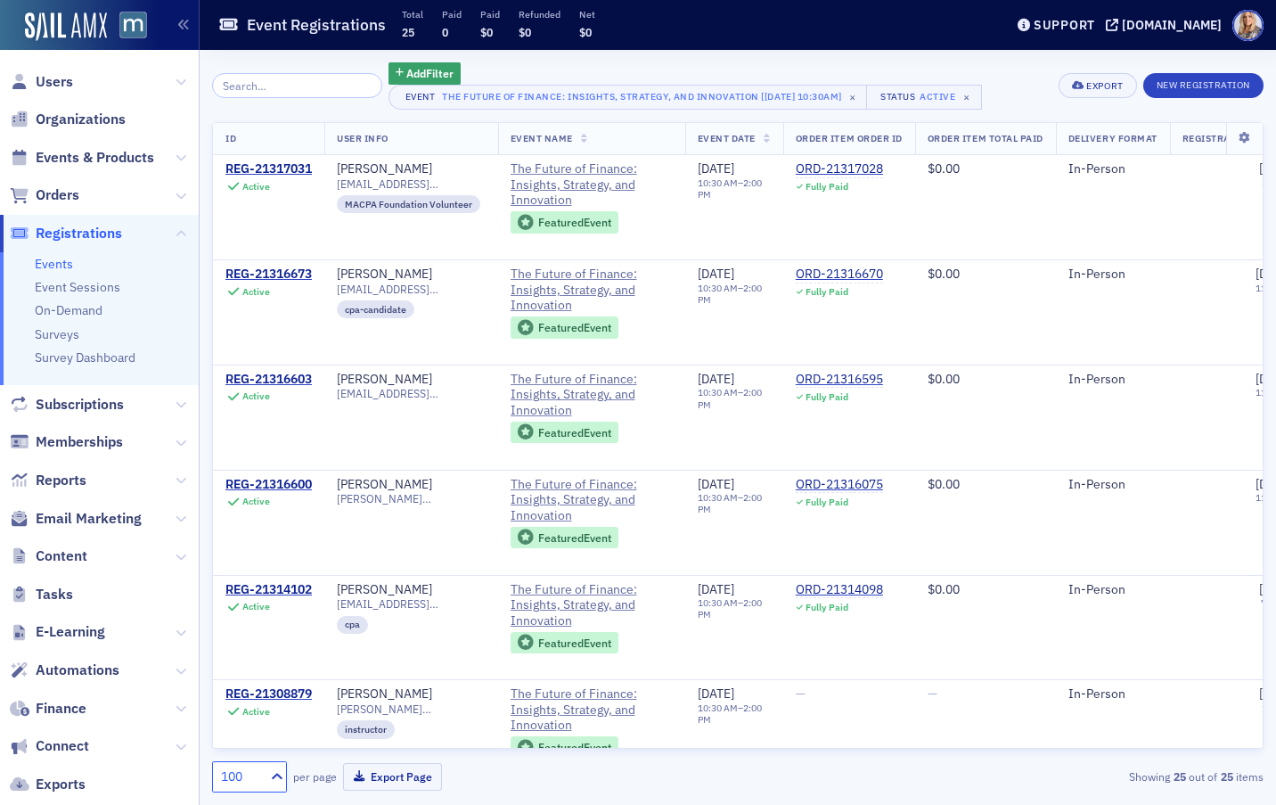 The width and height of the screenshot is (1276, 805). Describe the element at coordinates (45, 195) in the screenshot. I see `a: Orders` at that location.